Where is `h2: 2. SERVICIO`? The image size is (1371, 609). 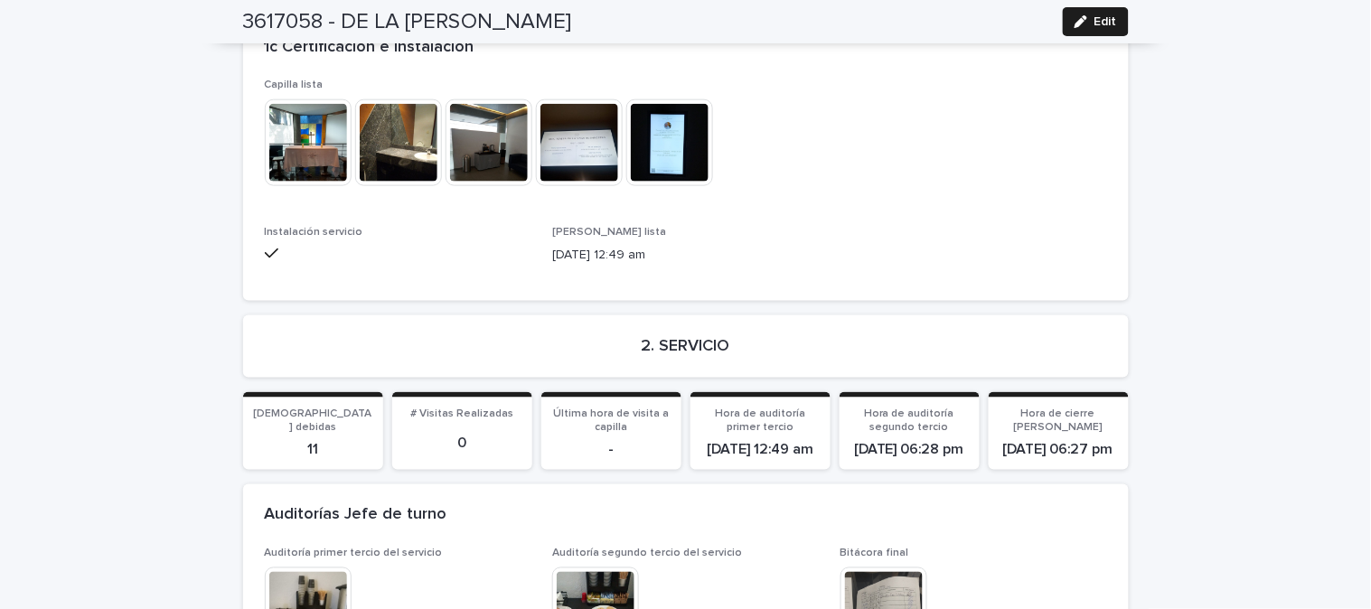 h2: 2. SERVICIO is located at coordinates (686, 347).